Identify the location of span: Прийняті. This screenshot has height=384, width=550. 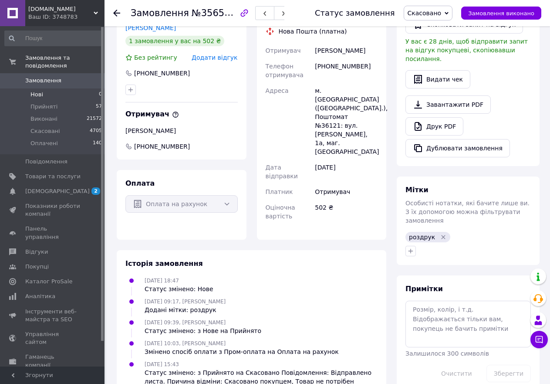
(44, 107).